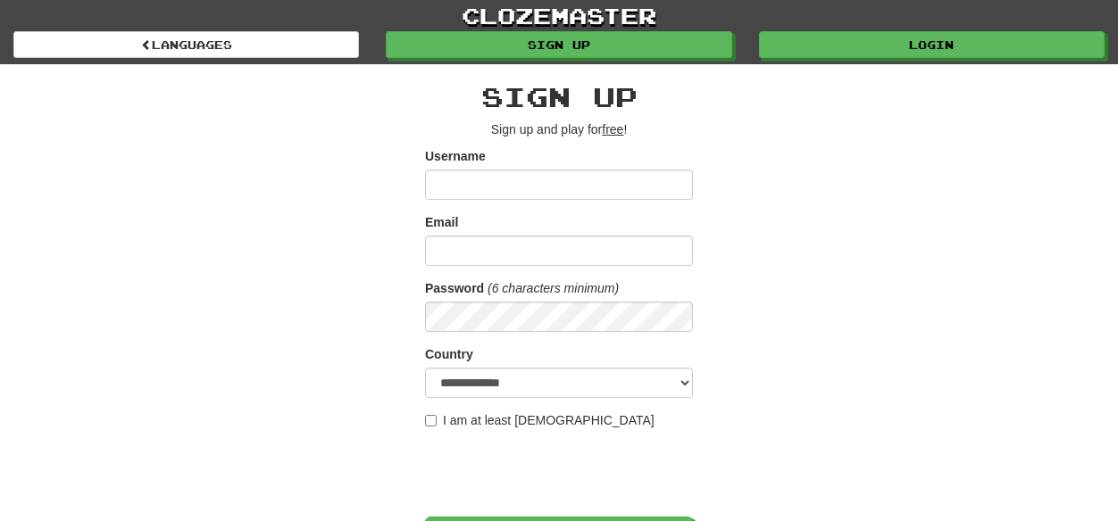  Describe the element at coordinates (449, 354) in the screenshot. I see `label: Country` at that location.